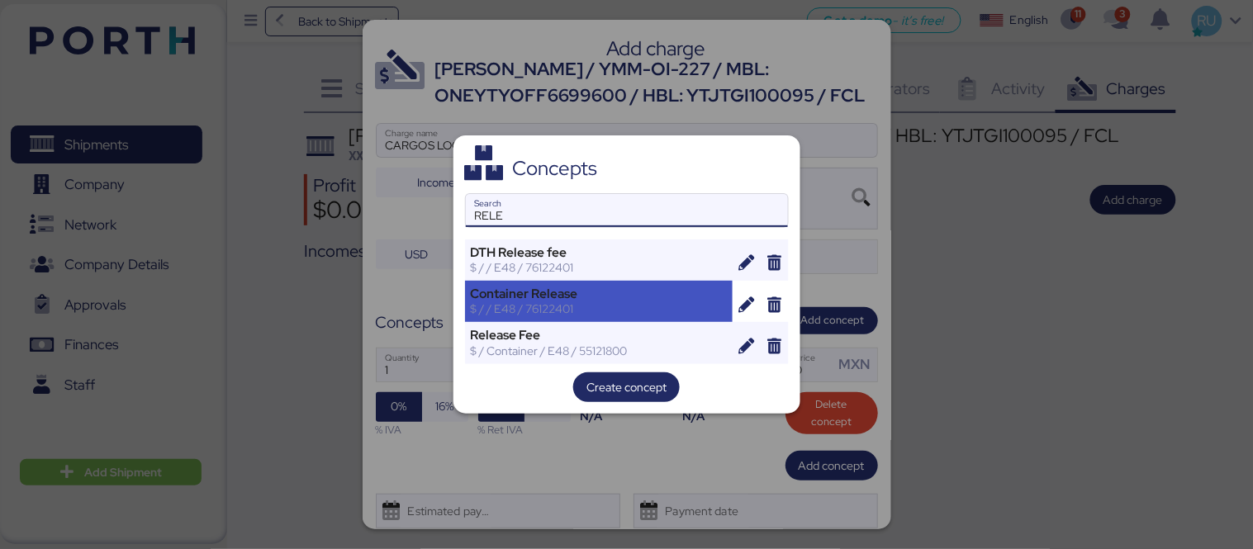 Image resolution: width=1253 pixels, height=549 pixels. Describe the element at coordinates (599, 351) in the screenshot. I see `div: $ / Container / E48 / 55121800` at that location.